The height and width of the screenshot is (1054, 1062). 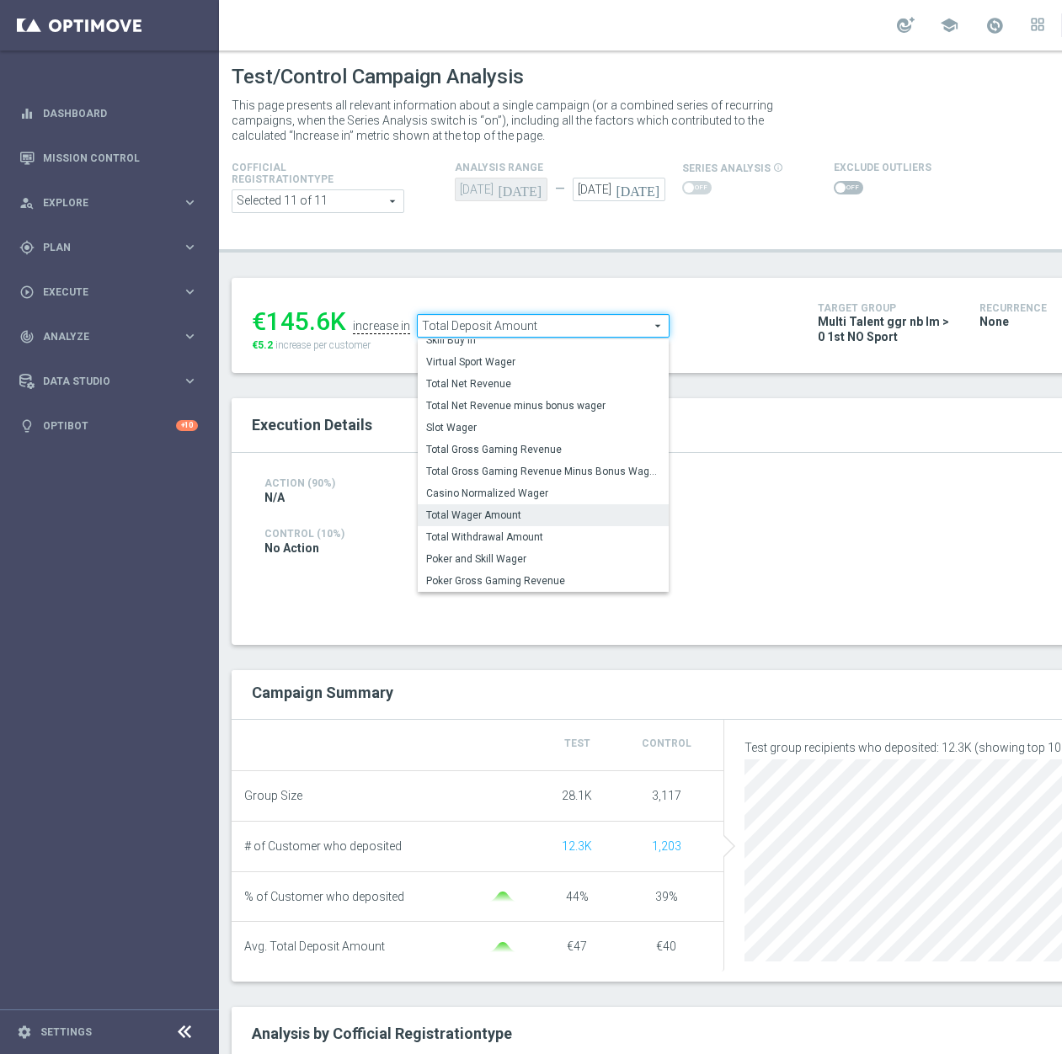 What do you see at coordinates (24, 1032) in the screenshot?
I see `i: settings` at bounding box center [24, 1032].